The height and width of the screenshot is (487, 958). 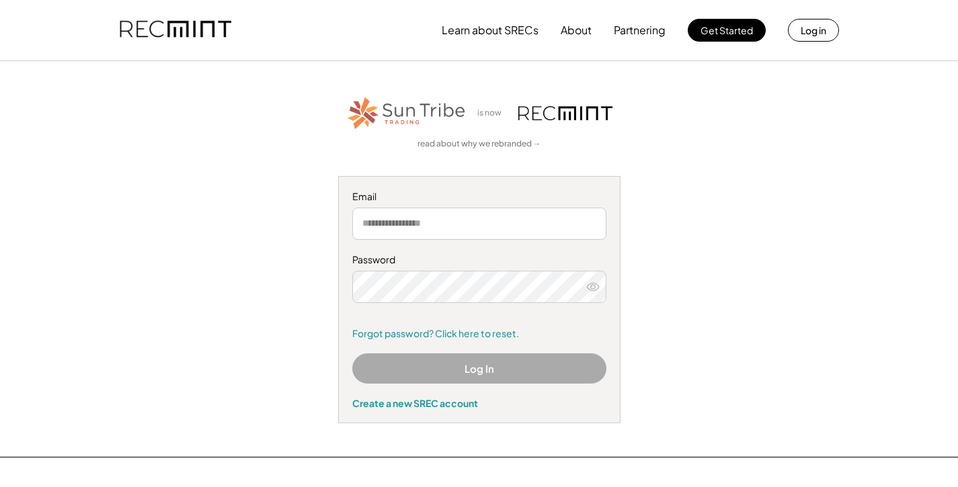 What do you see at coordinates (493, 113) in the screenshot?
I see `div: is now` at bounding box center [493, 113].